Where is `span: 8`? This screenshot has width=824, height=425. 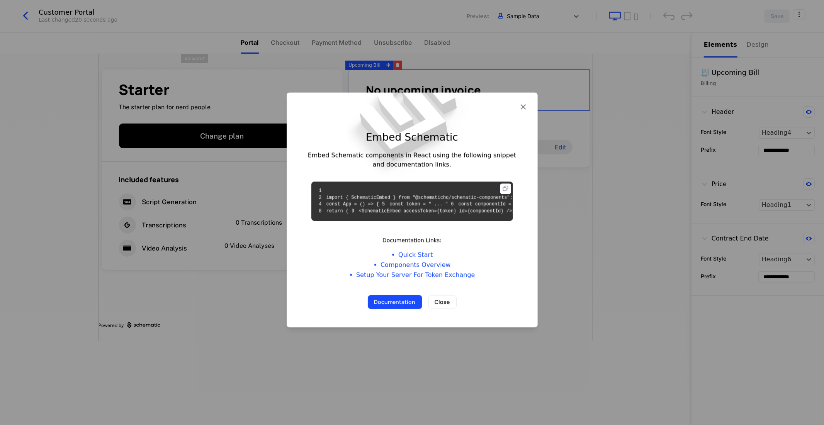 span: 8 is located at coordinates (321, 212).